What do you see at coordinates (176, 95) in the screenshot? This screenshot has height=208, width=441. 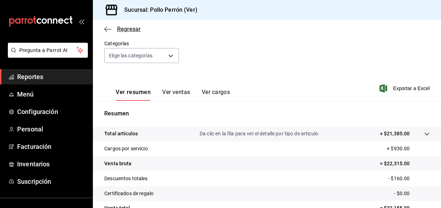 I see `button: Ver ventas` at bounding box center [176, 95].